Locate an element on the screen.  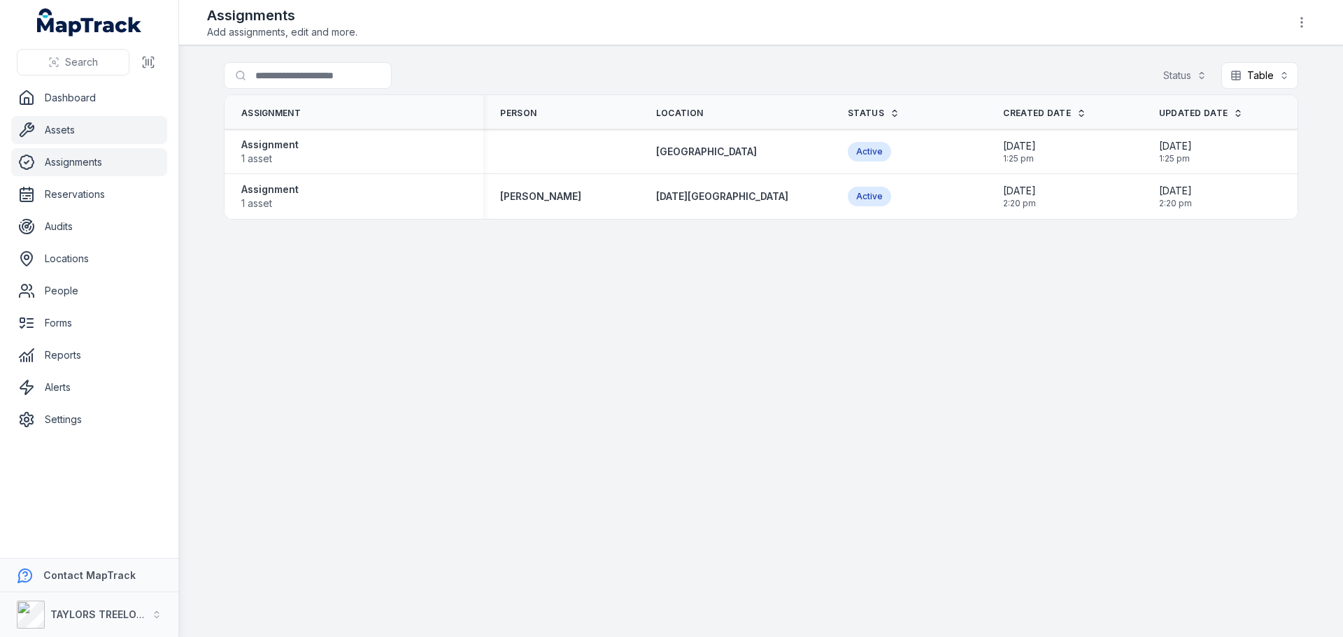
a: Updated Date is located at coordinates (1201, 113).